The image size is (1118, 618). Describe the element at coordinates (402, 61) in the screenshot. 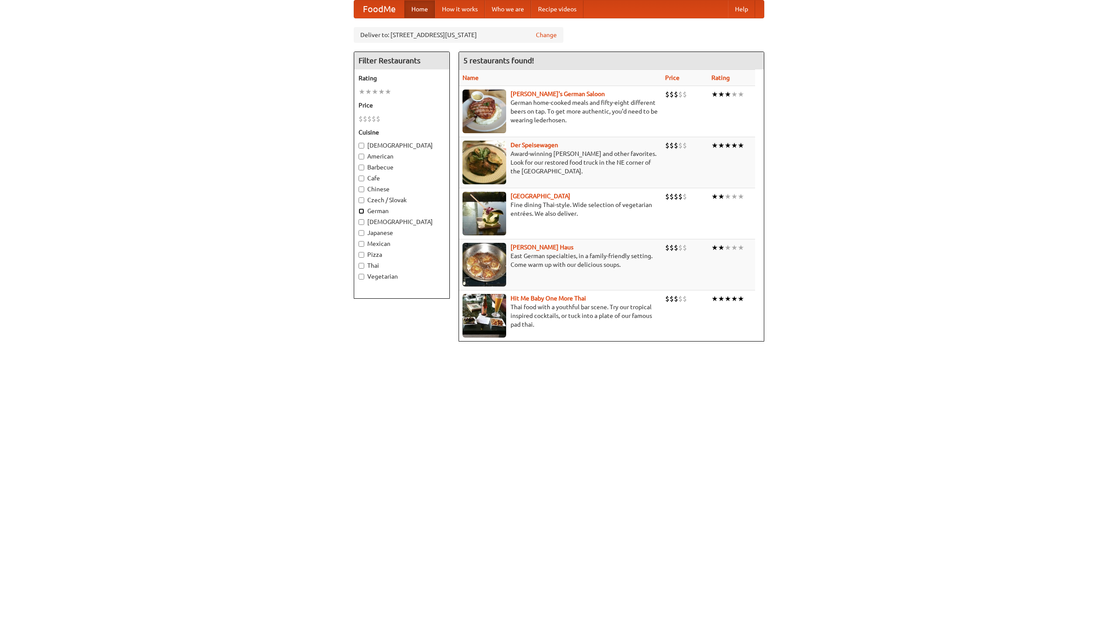

I see `h4: Filter Restaurants` at that location.